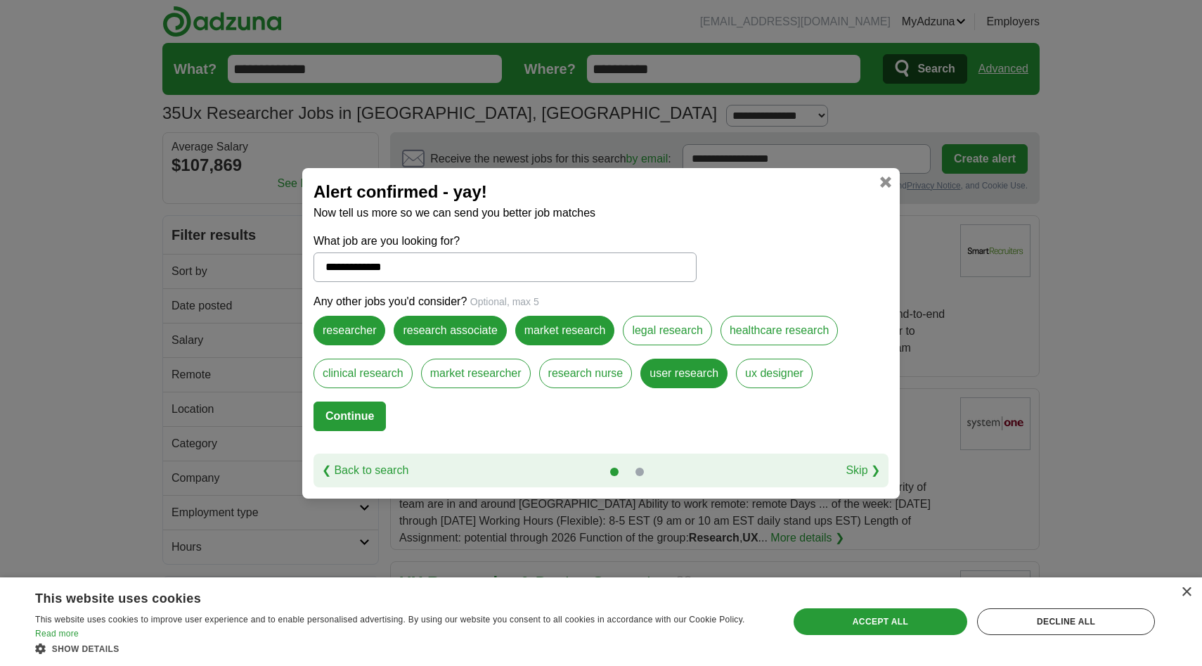 The image size is (1202, 666). What do you see at coordinates (774, 373) in the screenshot?
I see `label: ux designer` at bounding box center [774, 373].